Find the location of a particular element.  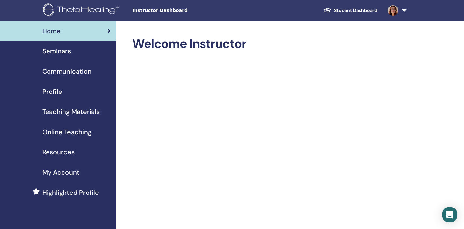

img: logo.png is located at coordinates (82, 10).